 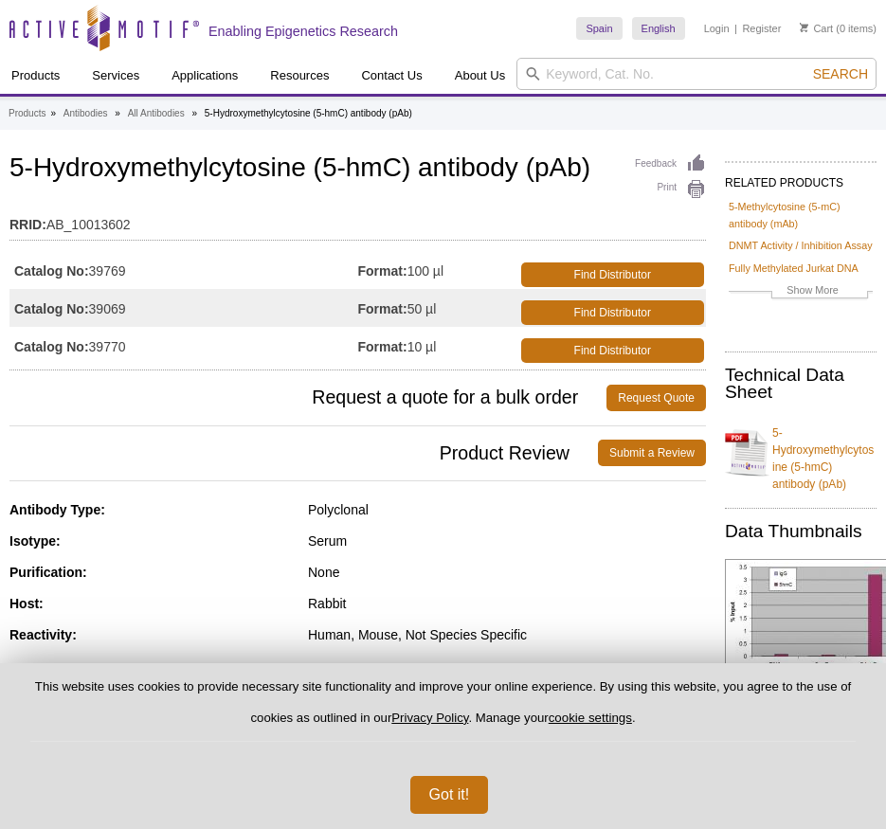 What do you see at coordinates (670, 164) in the screenshot?
I see `a: Feedback` at bounding box center [670, 164].